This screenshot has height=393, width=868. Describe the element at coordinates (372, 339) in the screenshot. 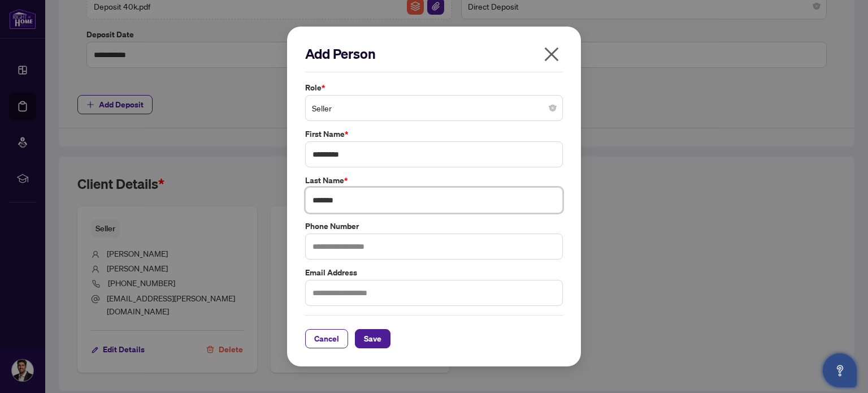

I see `span: Save` at that location.